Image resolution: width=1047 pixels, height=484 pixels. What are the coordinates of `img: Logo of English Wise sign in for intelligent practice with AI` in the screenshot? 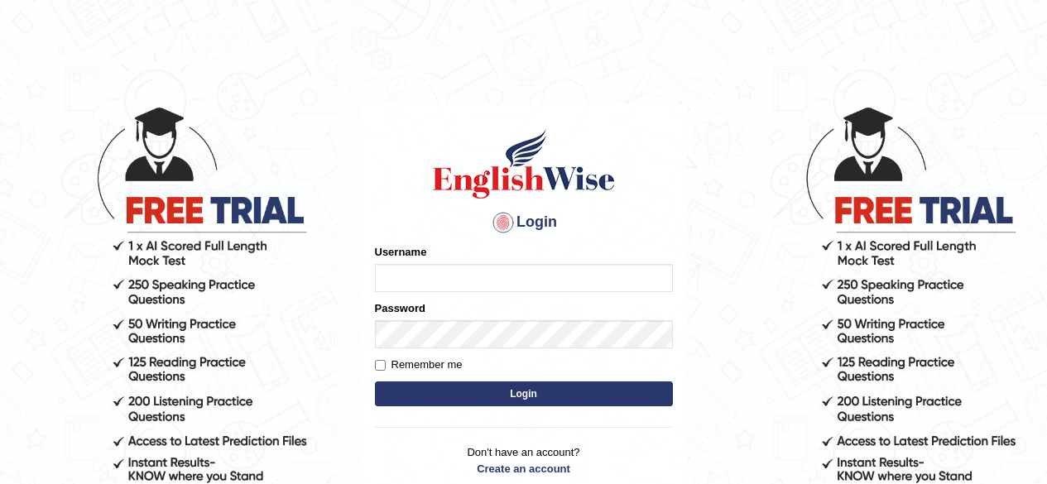 It's located at (524, 164).